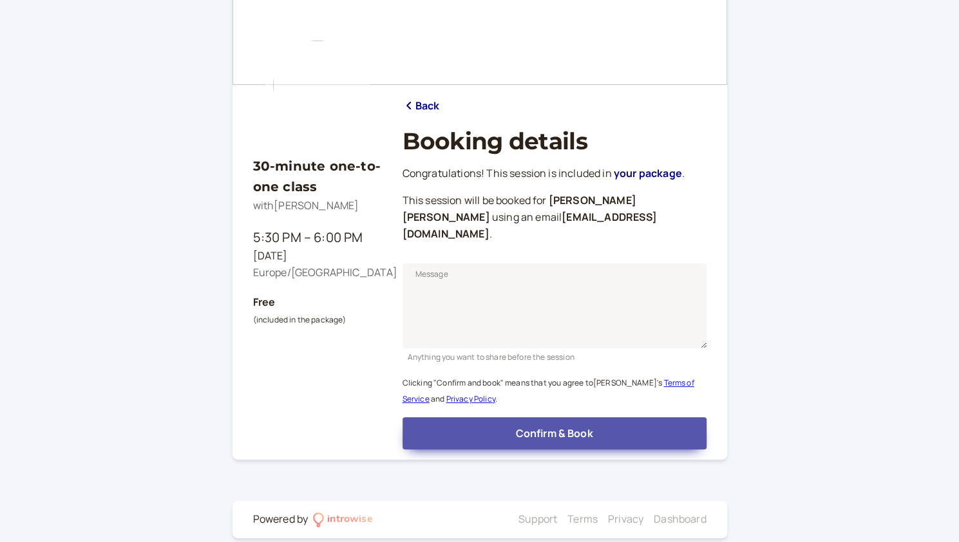 Image resolution: width=959 pixels, height=542 pixels. Describe the element at coordinates (318, 238) in the screenshot. I see `div: 5:30 PM – 6:00 PM` at that location.